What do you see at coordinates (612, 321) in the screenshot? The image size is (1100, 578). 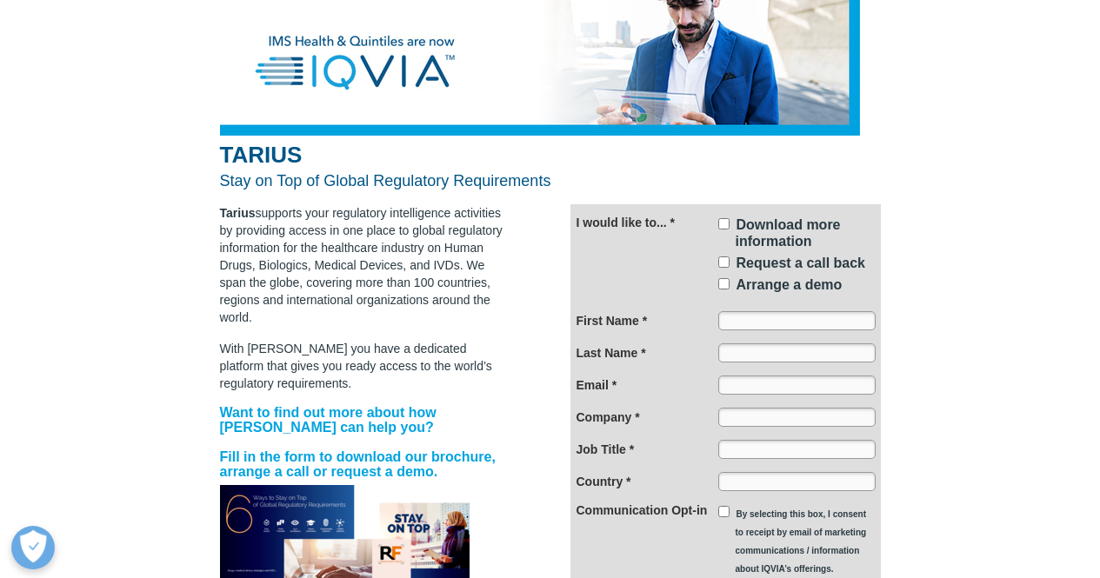 I see `span: First Name *` at bounding box center [612, 321].